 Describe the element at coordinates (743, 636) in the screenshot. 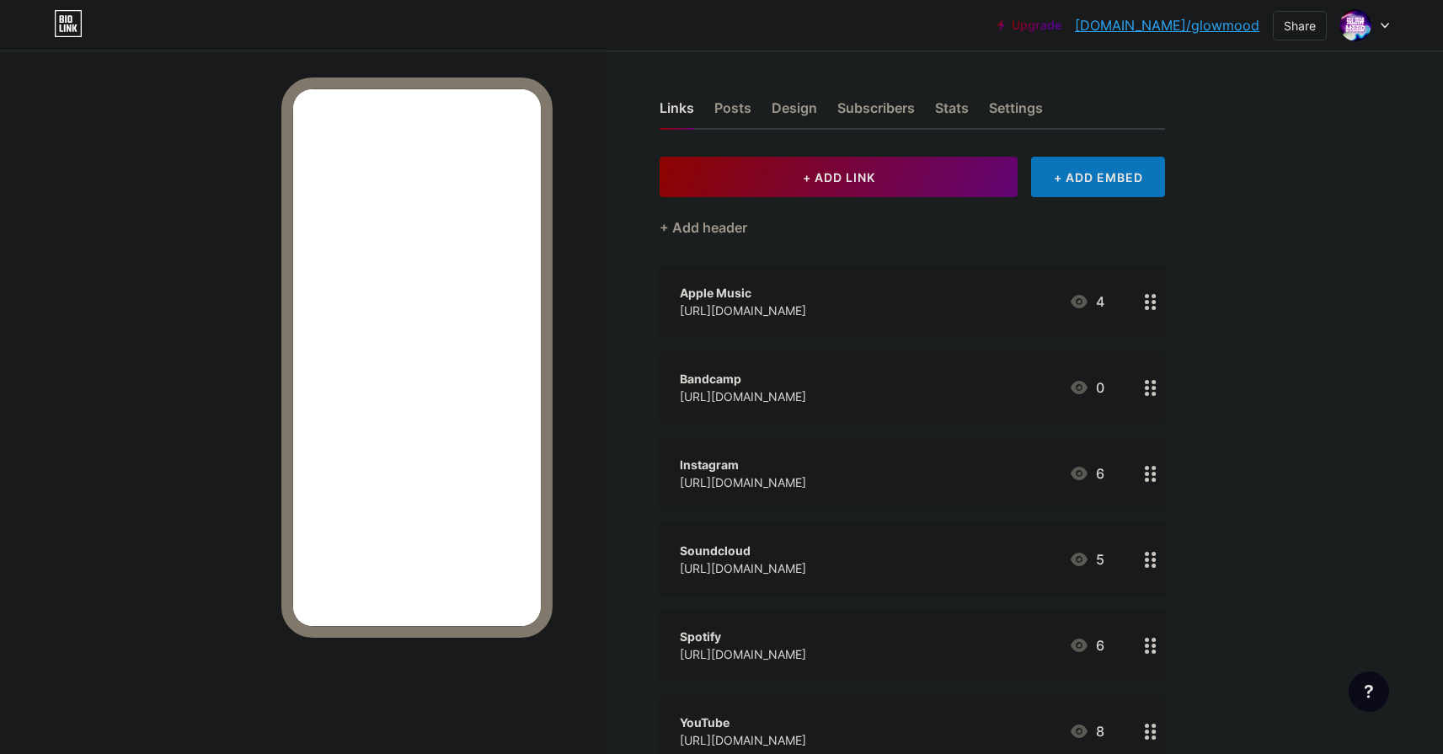

I see `div: Spotify` at that location.